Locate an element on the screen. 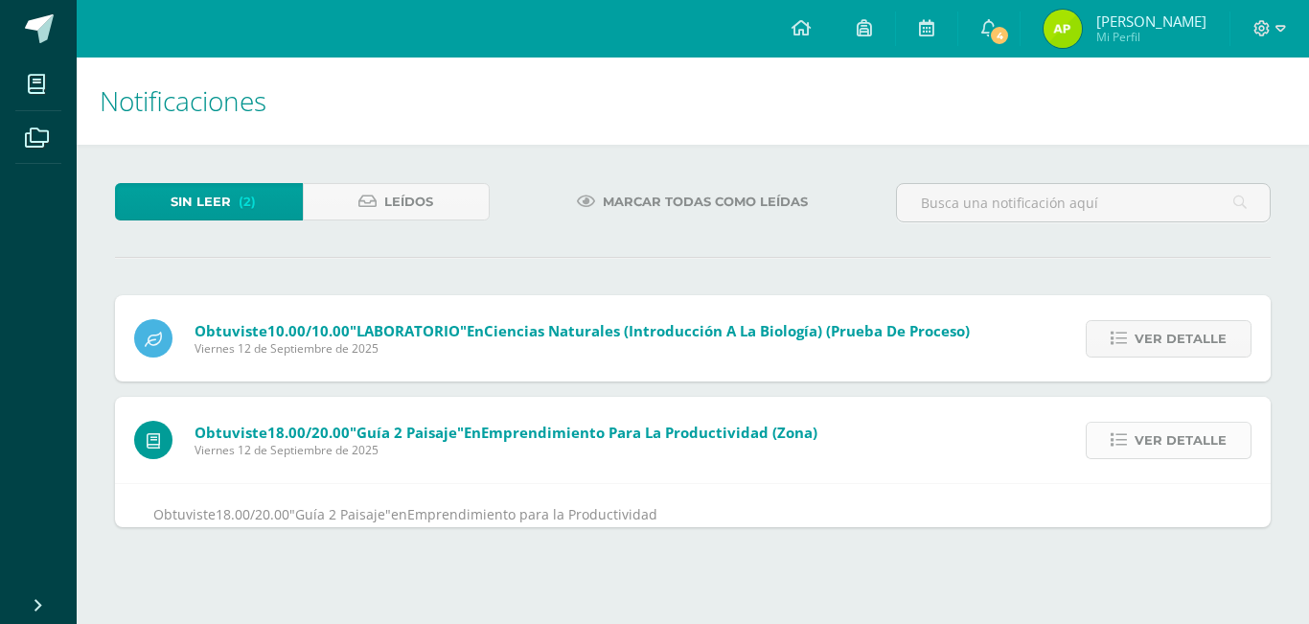 The width and height of the screenshot is (1309, 624). span: Notificaciones is located at coordinates (183, 101).